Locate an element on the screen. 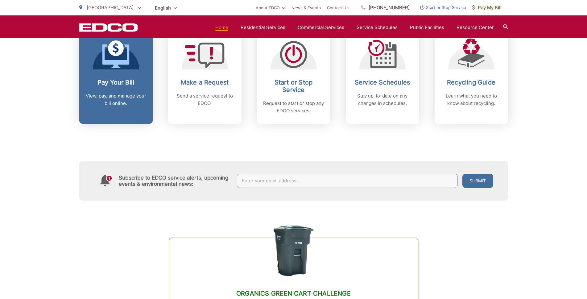 The image size is (587, 299). span: English is located at coordinates (166, 8).